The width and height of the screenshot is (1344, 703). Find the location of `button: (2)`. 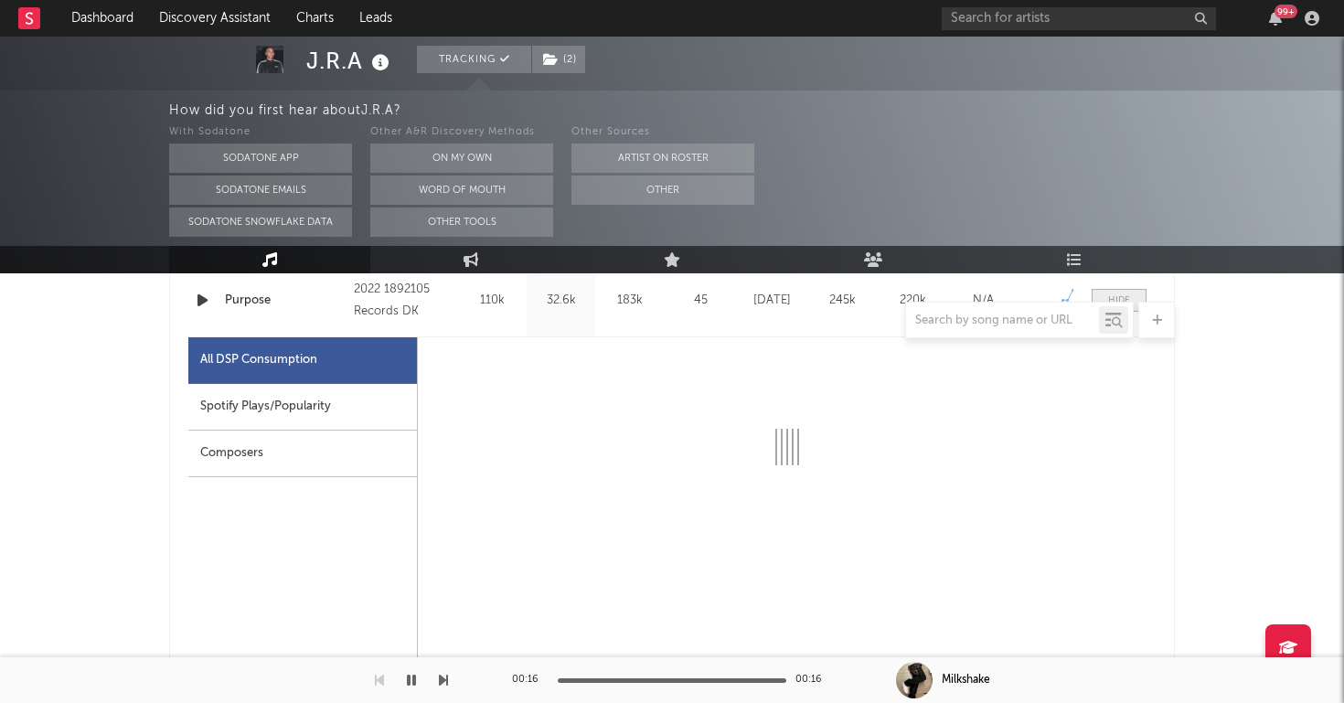

button: (2) is located at coordinates (558, 59).